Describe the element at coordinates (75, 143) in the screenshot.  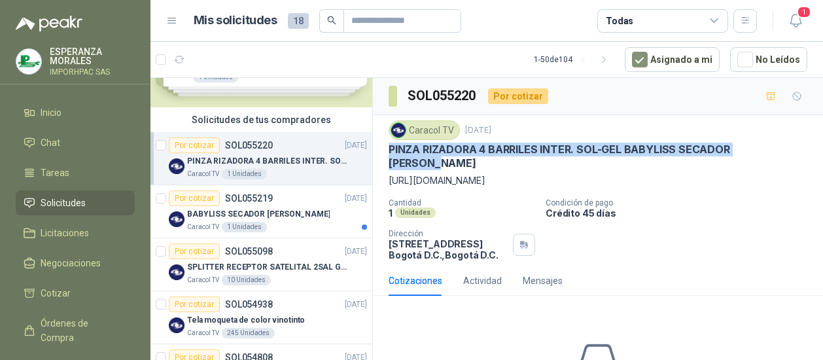
I see `a: Chat` at that location.